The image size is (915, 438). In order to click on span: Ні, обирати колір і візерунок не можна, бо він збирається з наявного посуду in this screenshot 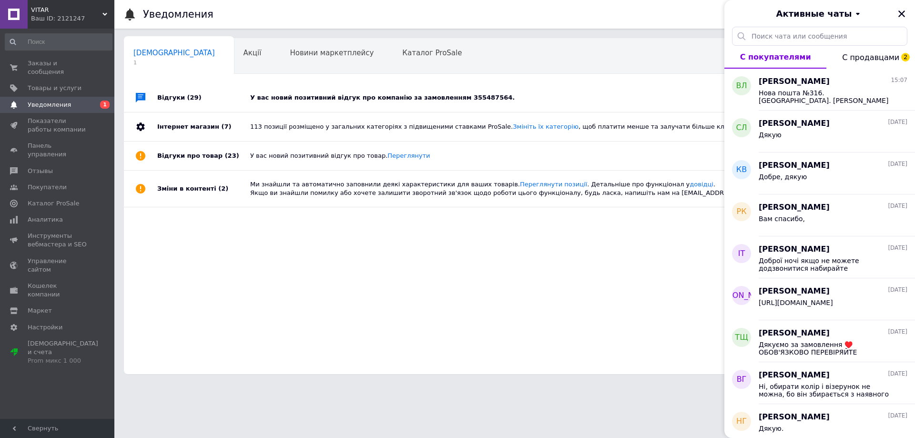, I will do `click(826, 390)`.